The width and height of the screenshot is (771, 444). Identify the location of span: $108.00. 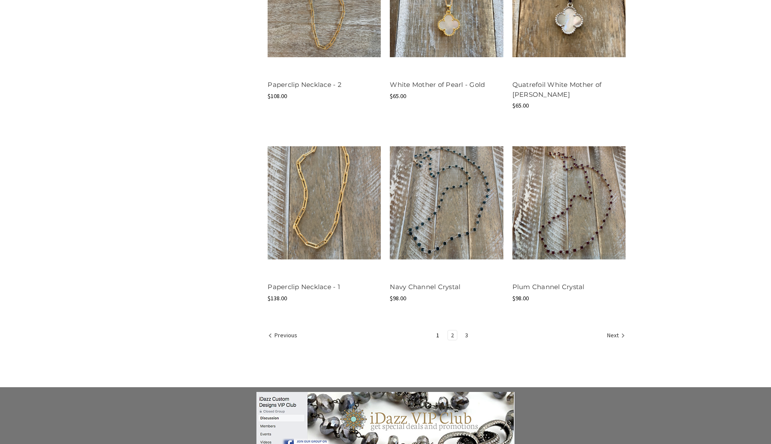
(277, 96).